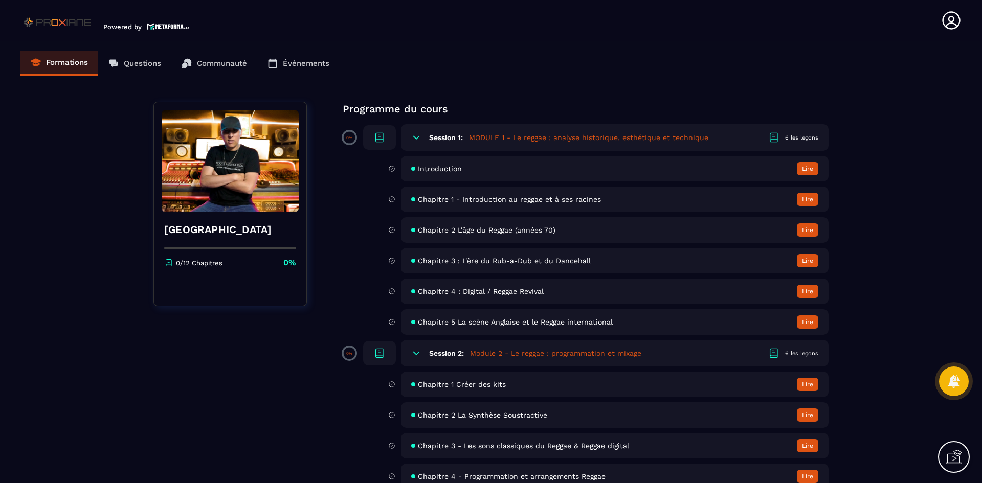 This screenshot has width=982, height=483. I want to click on span: Introduction, so click(440, 169).